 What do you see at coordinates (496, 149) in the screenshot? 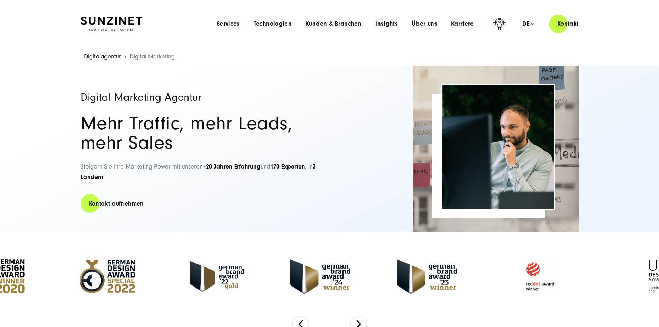
I see `img: Full-Service Digitalagentur SUNZINET - Digital Marketing_2` at bounding box center [496, 149].